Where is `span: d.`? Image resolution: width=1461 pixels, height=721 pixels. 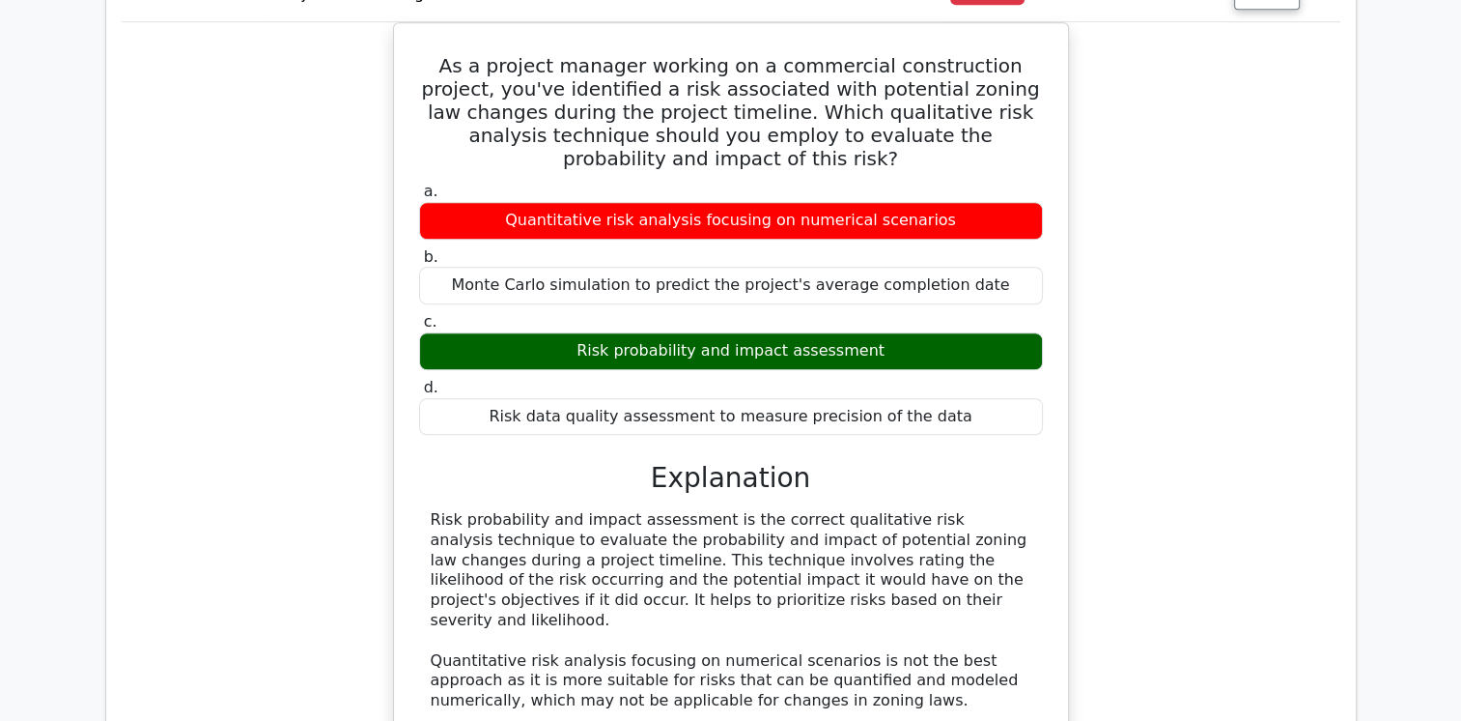 span: d. is located at coordinates (431, 386).